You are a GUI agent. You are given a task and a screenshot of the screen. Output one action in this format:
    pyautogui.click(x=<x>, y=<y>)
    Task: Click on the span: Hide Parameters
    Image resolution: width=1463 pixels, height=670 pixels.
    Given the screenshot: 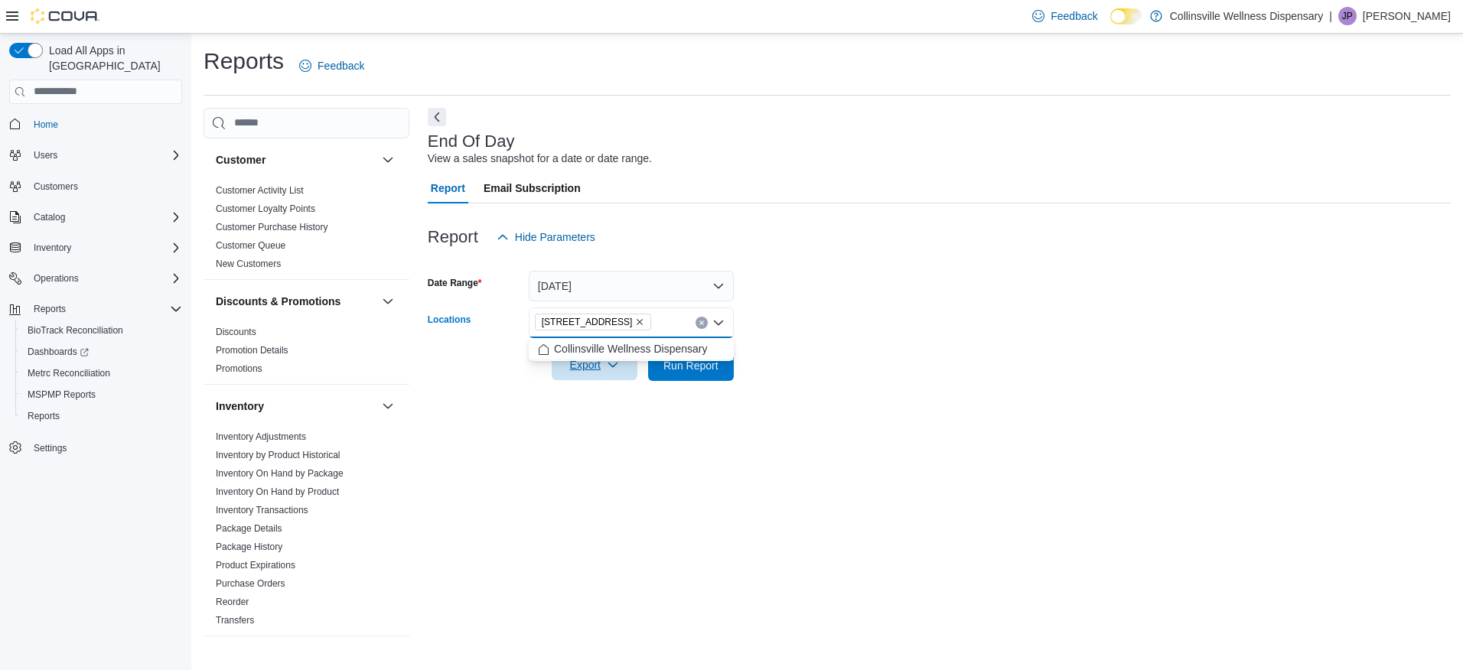 What is the action you would take?
    pyautogui.click(x=555, y=237)
    